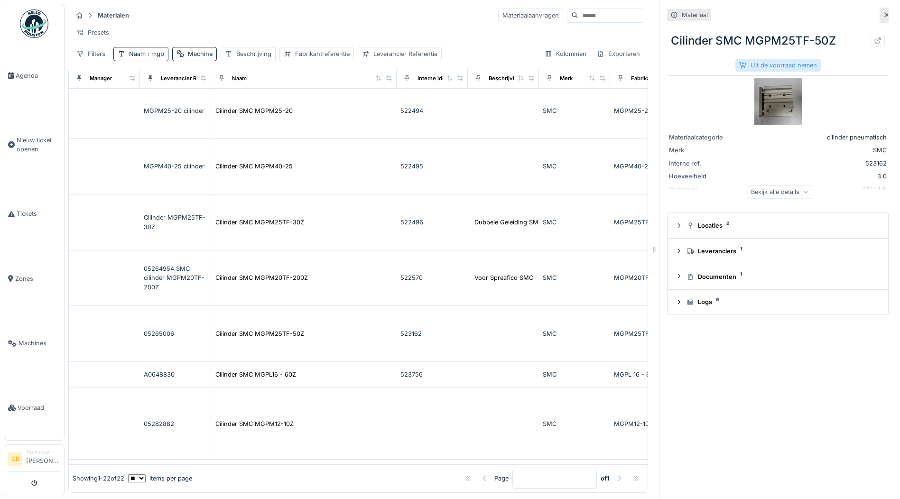  Describe the element at coordinates (254, 424) in the screenshot. I see `div: Cilinder SMC MGPM12-10Z` at that location.